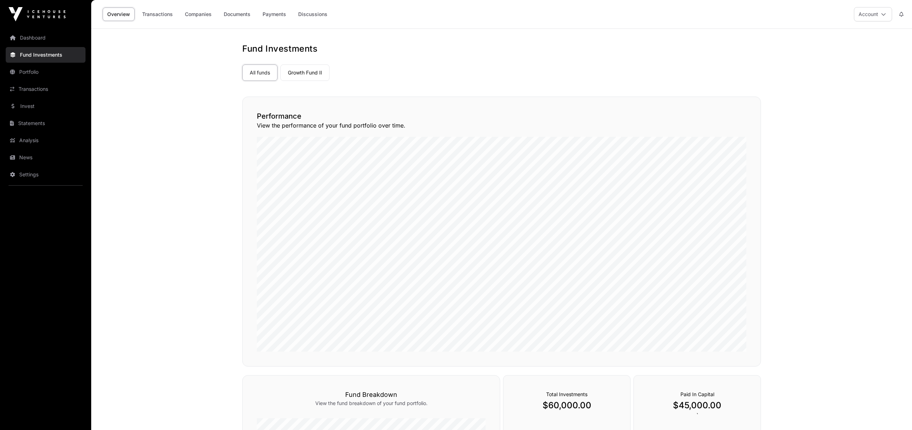 This screenshot has height=430, width=912. I want to click on span: Total Investments, so click(567, 394).